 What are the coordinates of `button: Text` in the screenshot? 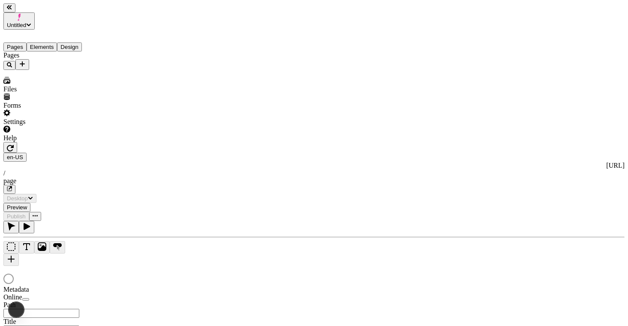 It's located at (27, 247).